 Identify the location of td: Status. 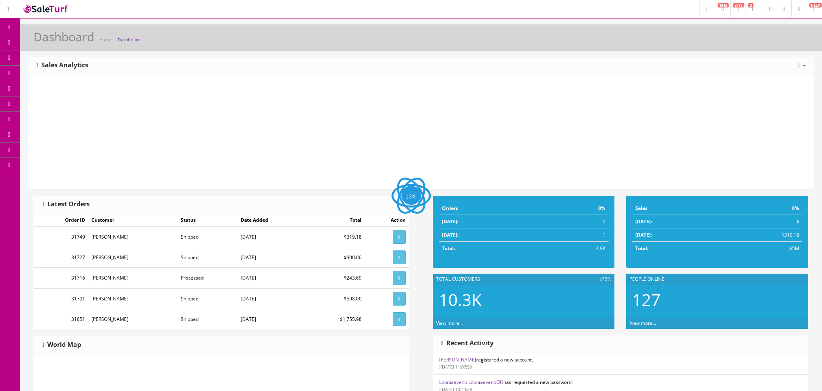
(208, 220).